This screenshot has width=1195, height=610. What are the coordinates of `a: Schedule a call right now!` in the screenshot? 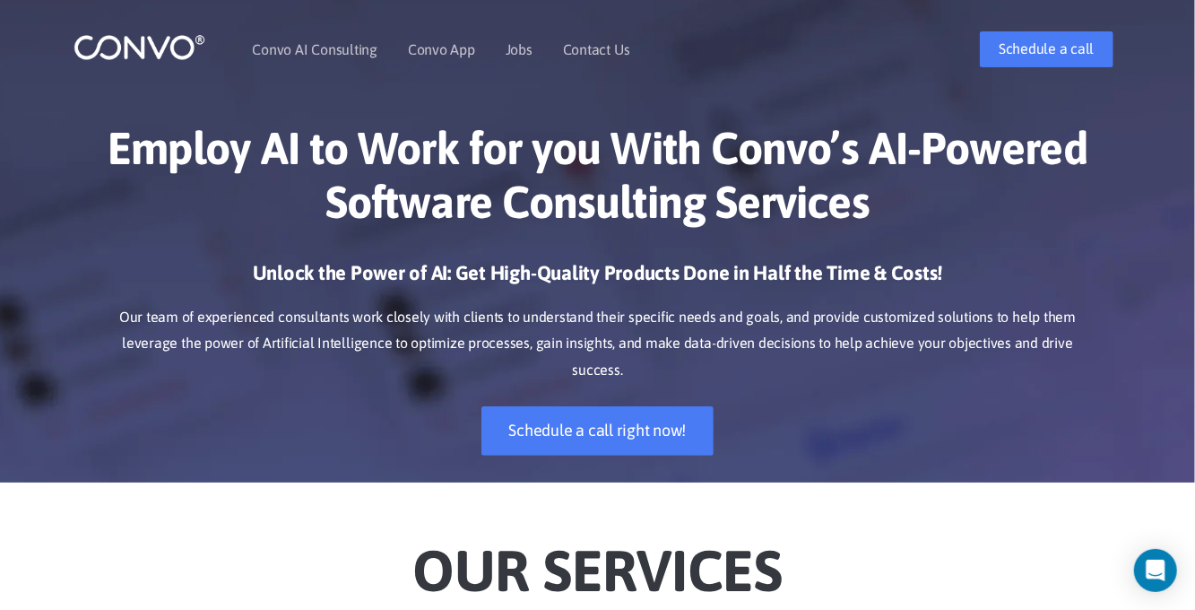 It's located at (598, 430).